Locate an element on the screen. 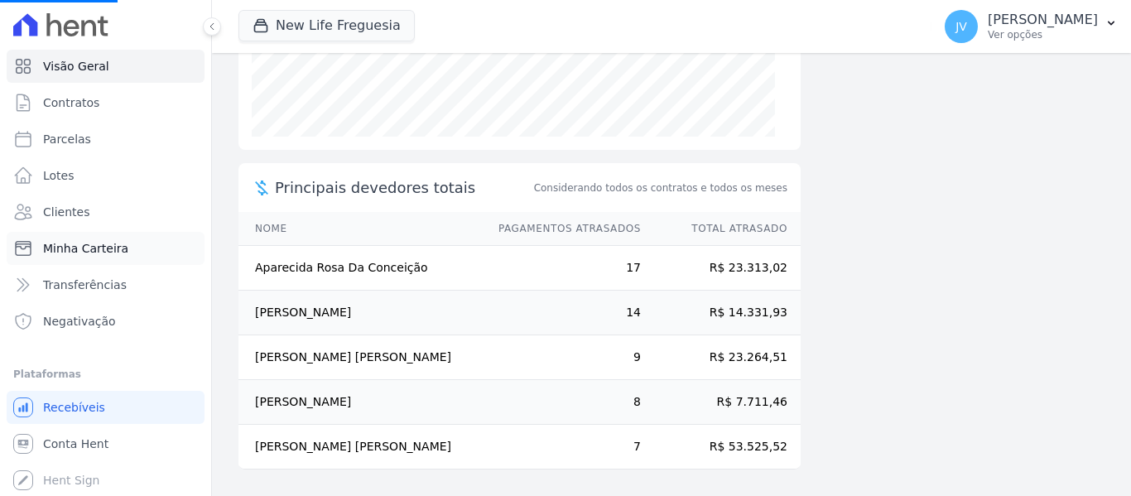 This screenshot has width=1131, height=496. span: Minha Carteira is located at coordinates (85, 248).